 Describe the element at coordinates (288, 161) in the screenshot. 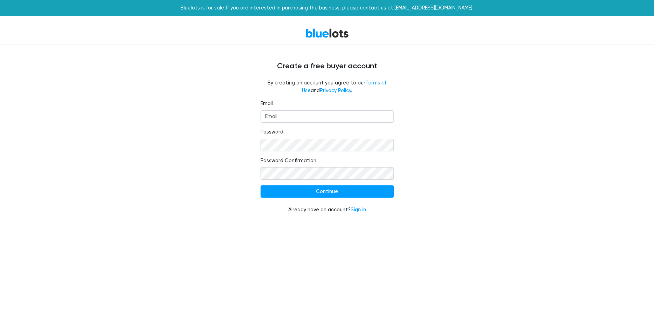

I see `label: Password Confirmation` at that location.